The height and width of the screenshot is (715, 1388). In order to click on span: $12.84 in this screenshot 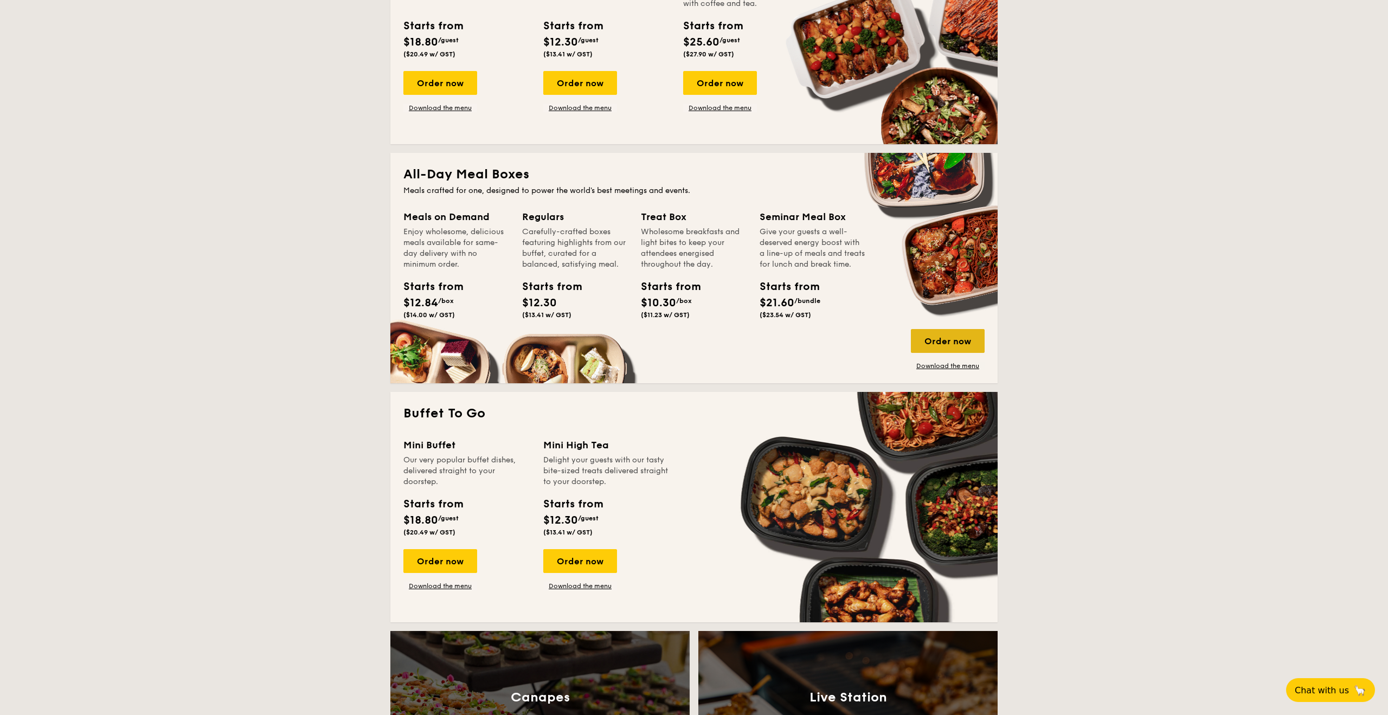, I will do `click(421, 303)`.